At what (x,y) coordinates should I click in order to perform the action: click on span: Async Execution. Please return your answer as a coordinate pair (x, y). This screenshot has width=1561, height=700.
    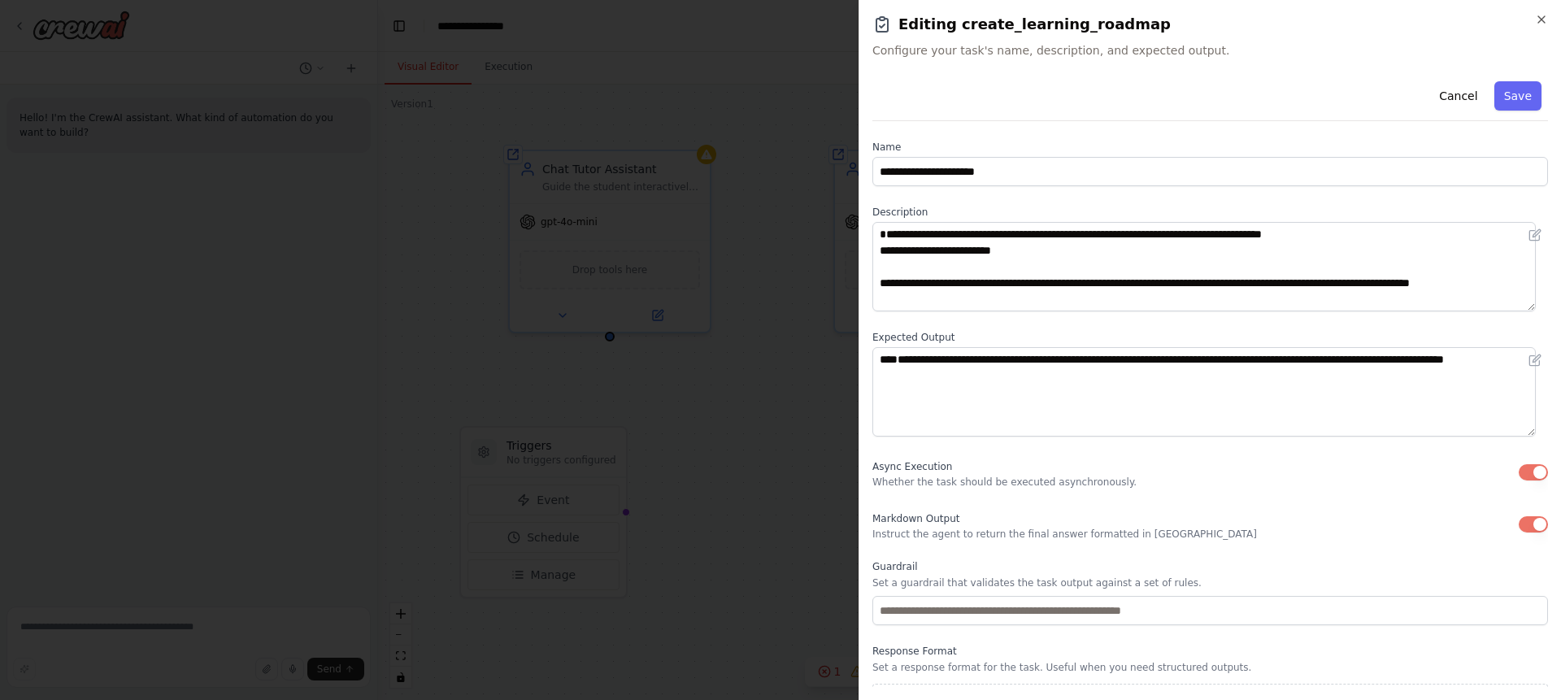
    Looking at the image, I should click on (912, 467).